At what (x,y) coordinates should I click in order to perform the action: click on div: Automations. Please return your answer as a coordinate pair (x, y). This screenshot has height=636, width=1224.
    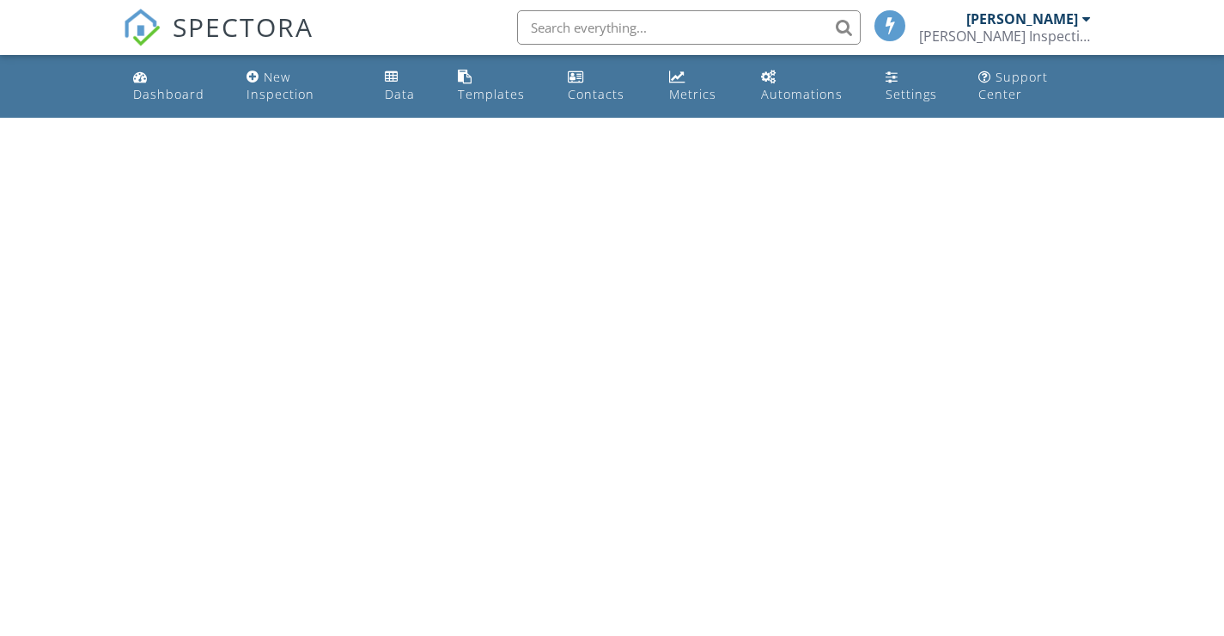
    Looking at the image, I should click on (802, 94).